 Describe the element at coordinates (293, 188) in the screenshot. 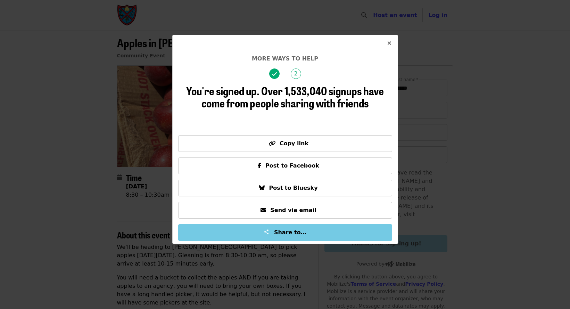

I see `span: Post to Bluesky` at that location.